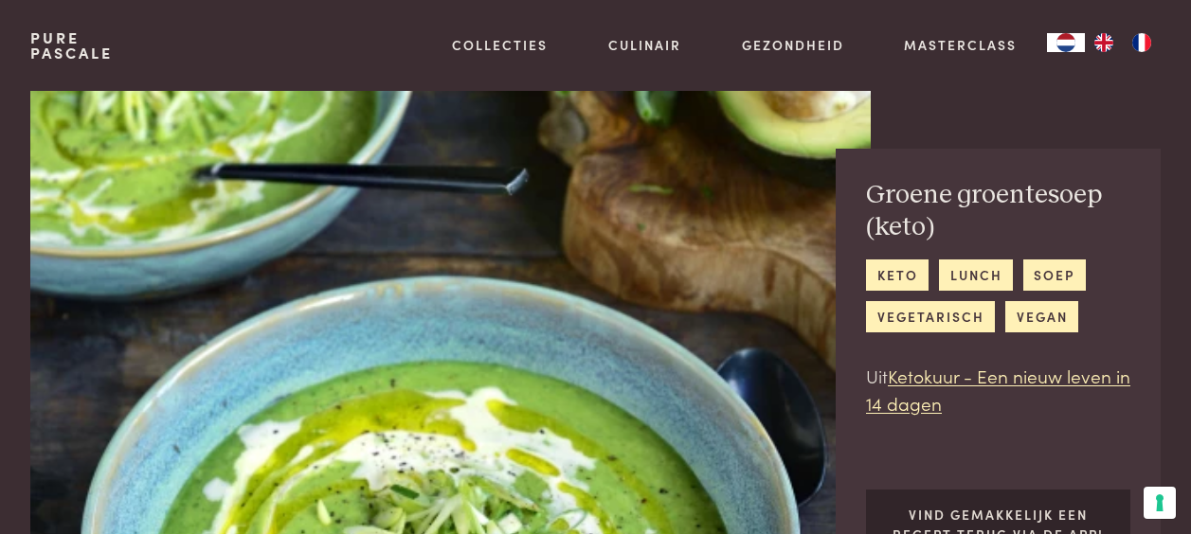 Image resolution: width=1191 pixels, height=534 pixels. What do you see at coordinates (976, 275) in the screenshot?
I see `a: lunch` at bounding box center [976, 275].